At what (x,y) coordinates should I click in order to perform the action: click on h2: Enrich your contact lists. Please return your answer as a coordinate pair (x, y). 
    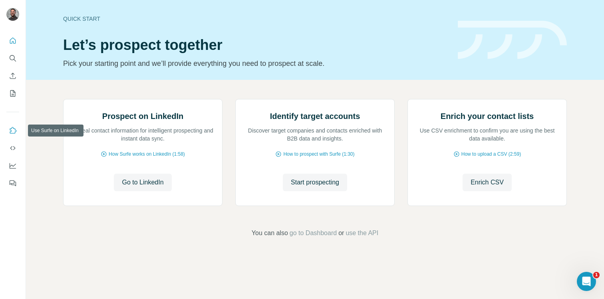
    Looking at the image, I should click on (487, 116).